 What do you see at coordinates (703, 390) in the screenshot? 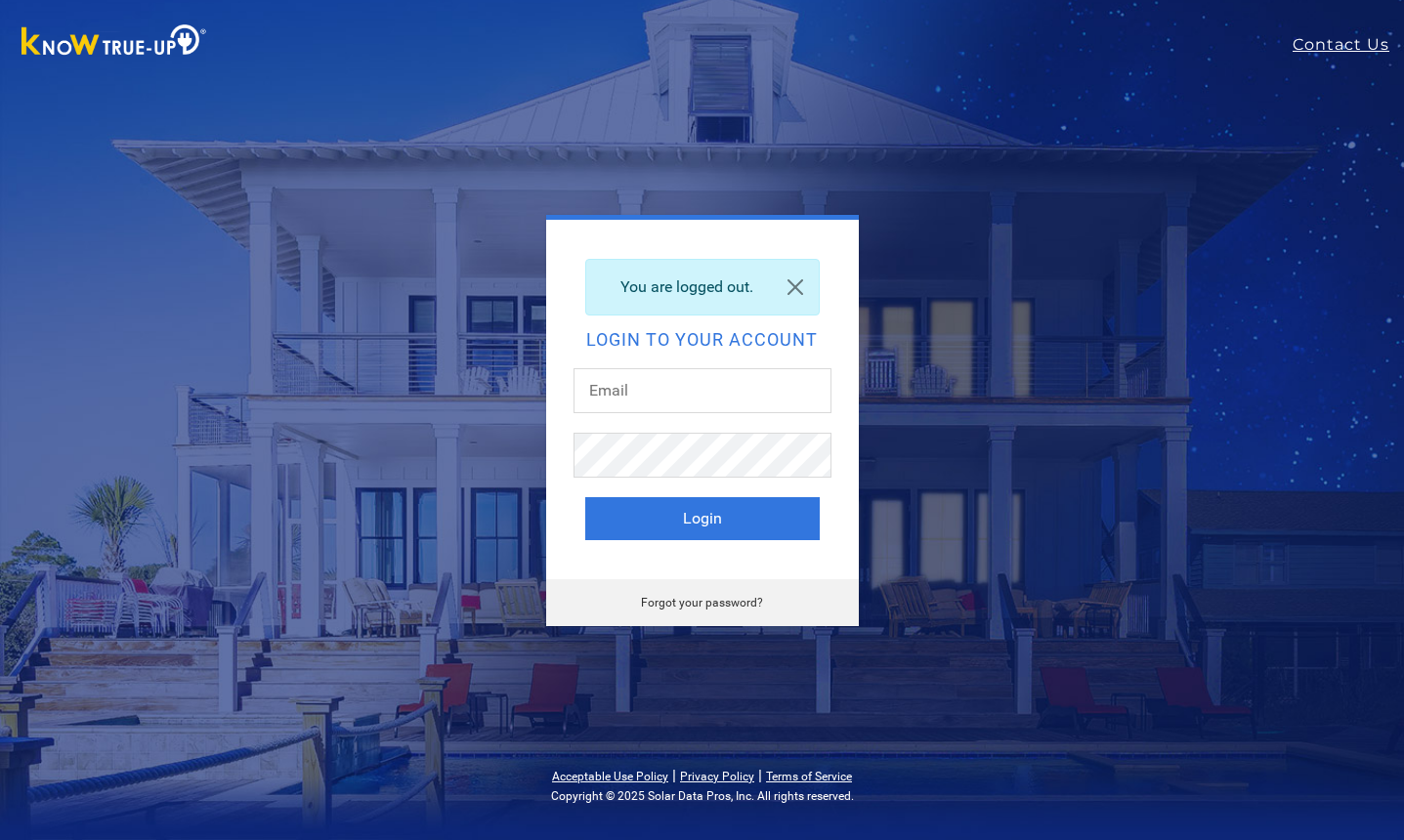
I see `input: Email` at bounding box center [703, 390].